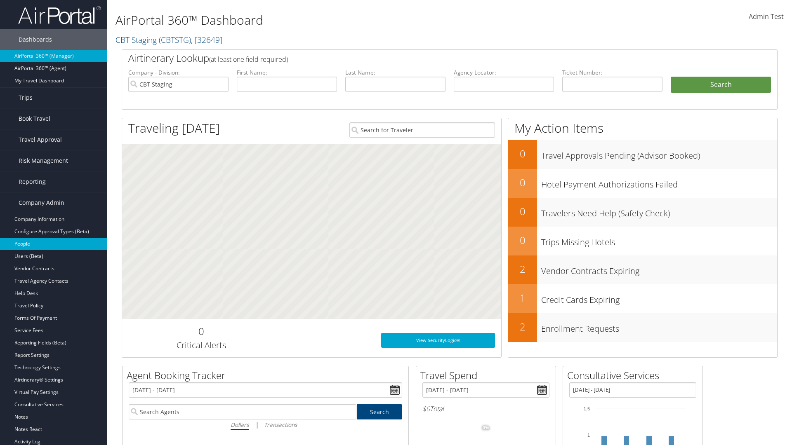  I want to click on input: Search for Traveler, so click(422, 130).